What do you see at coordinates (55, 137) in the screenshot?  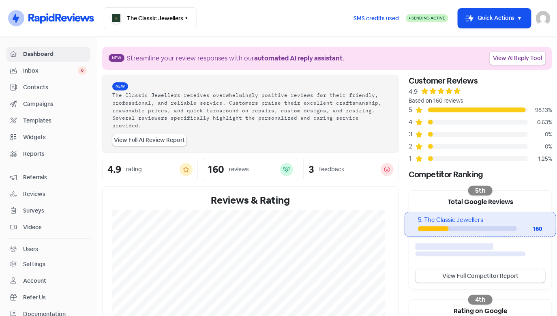 I see `span: Widgets` at bounding box center [55, 137].